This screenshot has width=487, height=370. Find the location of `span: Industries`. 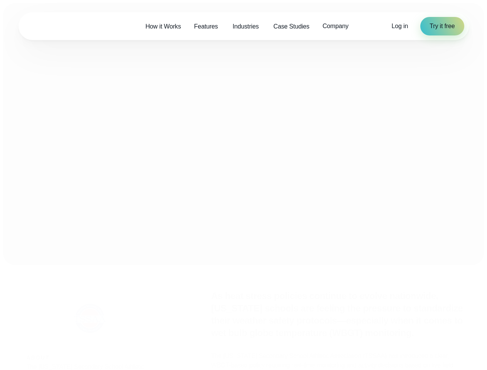

span: Industries is located at coordinates (246, 27).